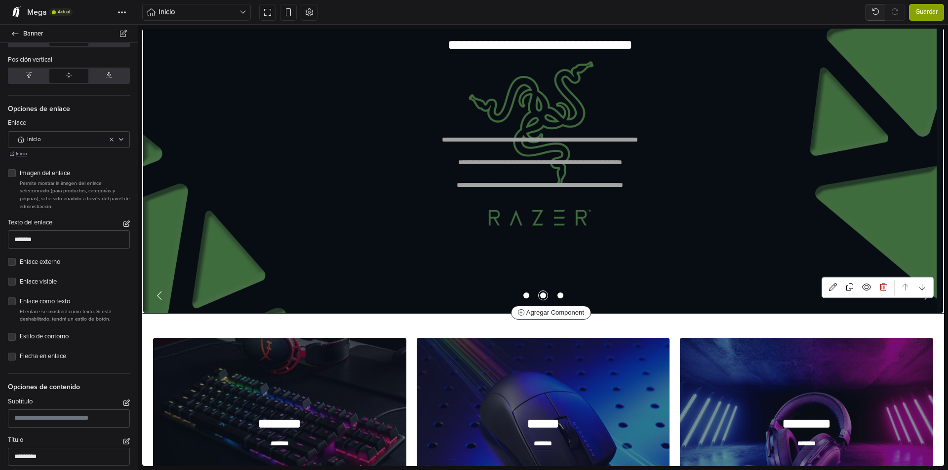 The width and height of the screenshot is (948, 470). Describe the element at coordinates (69, 105) in the screenshot. I see `span: Opciones de enlace` at that location.